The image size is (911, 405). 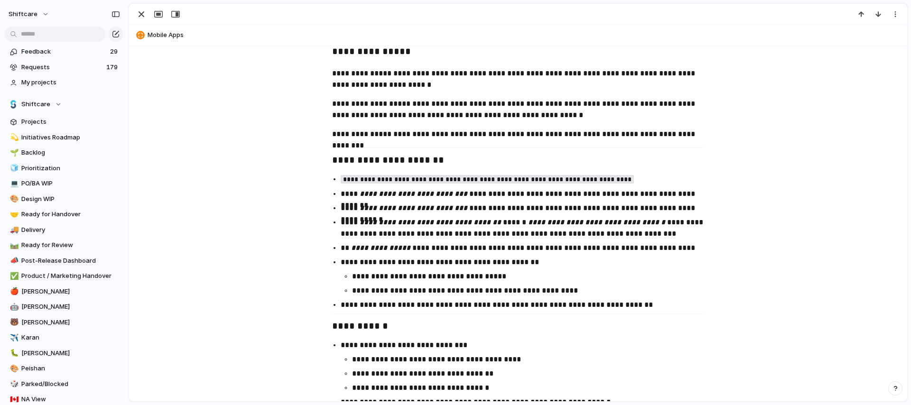 What do you see at coordinates (71, 276) in the screenshot?
I see `span: Product / Marketing Handover` at bounding box center [71, 276].